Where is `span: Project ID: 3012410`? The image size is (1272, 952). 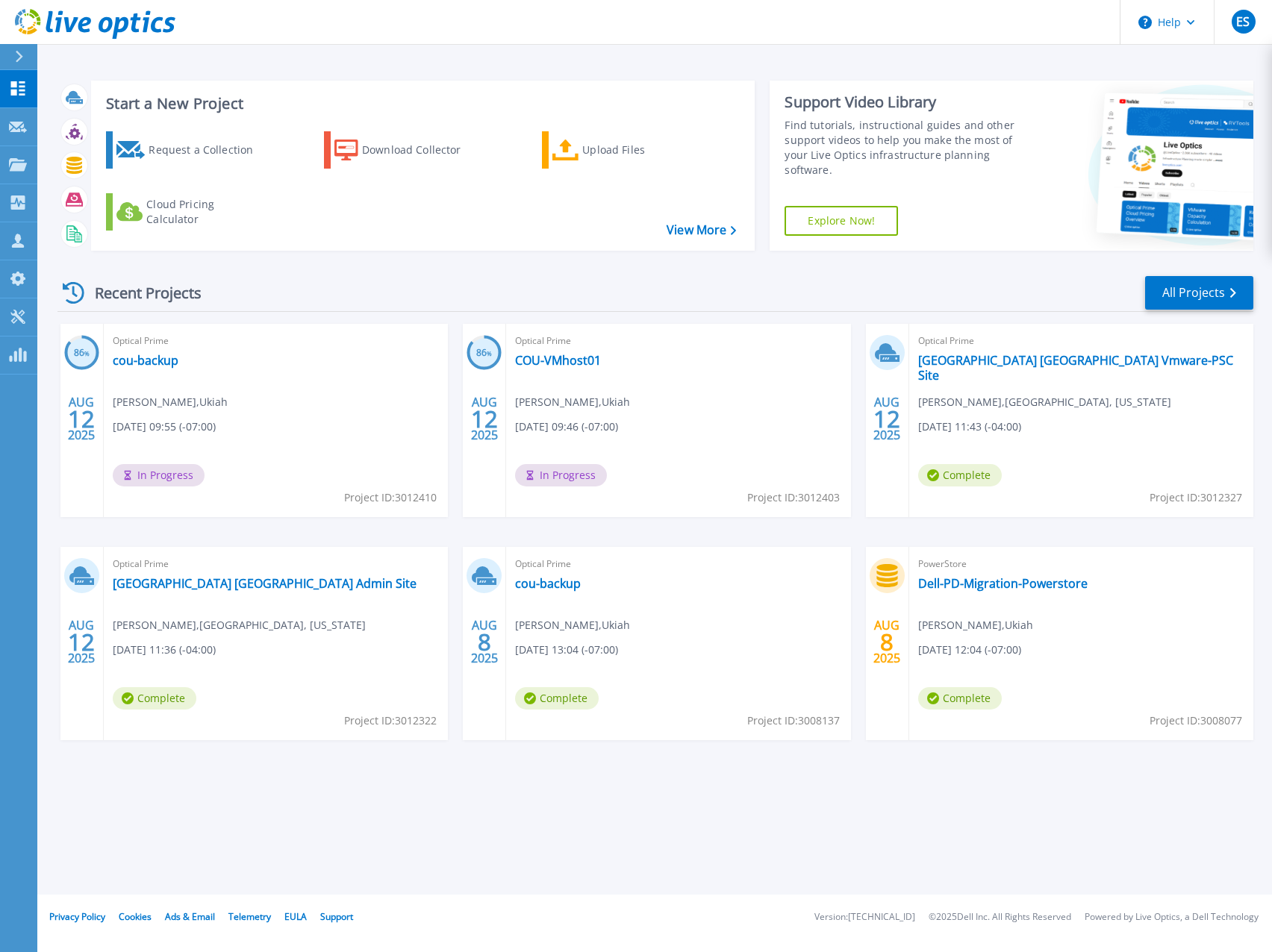 span: Project ID: 3012410 is located at coordinates (390, 497).